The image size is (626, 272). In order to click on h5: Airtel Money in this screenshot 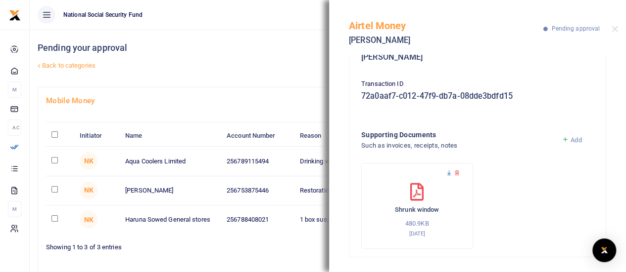, I will do `click(446, 26)`.